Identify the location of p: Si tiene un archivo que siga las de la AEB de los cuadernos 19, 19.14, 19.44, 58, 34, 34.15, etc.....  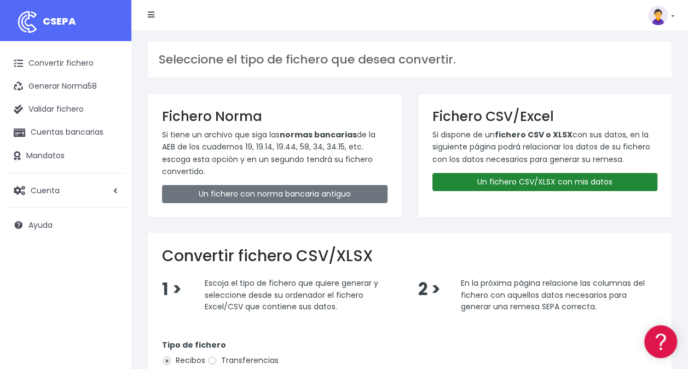
(275, 153).